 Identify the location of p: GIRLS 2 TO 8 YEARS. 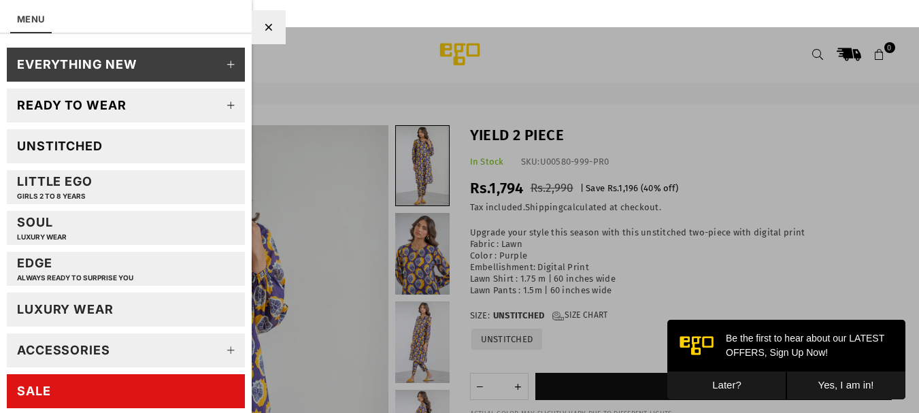
(54, 196).